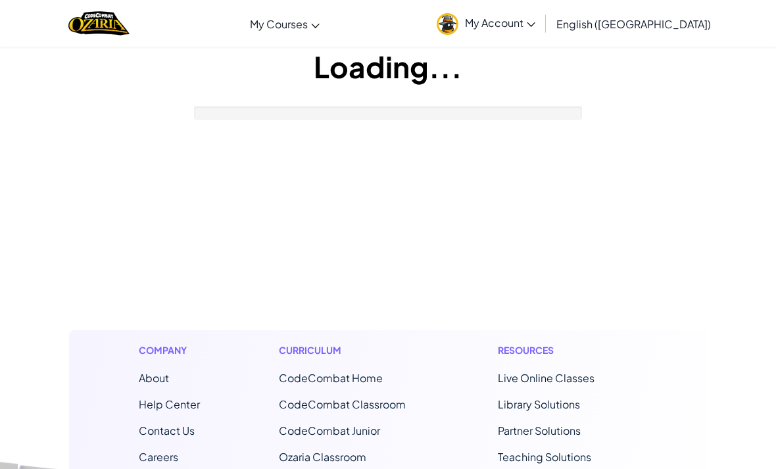  Describe the element at coordinates (567, 350) in the screenshot. I see `h1: Resources` at that location.